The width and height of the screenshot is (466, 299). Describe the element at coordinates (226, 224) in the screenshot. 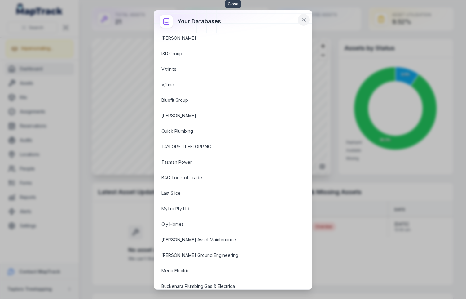

I see `a: Oly Homes` at that location.